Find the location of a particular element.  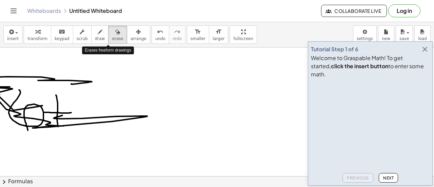

button: new is located at coordinates (387, 35).